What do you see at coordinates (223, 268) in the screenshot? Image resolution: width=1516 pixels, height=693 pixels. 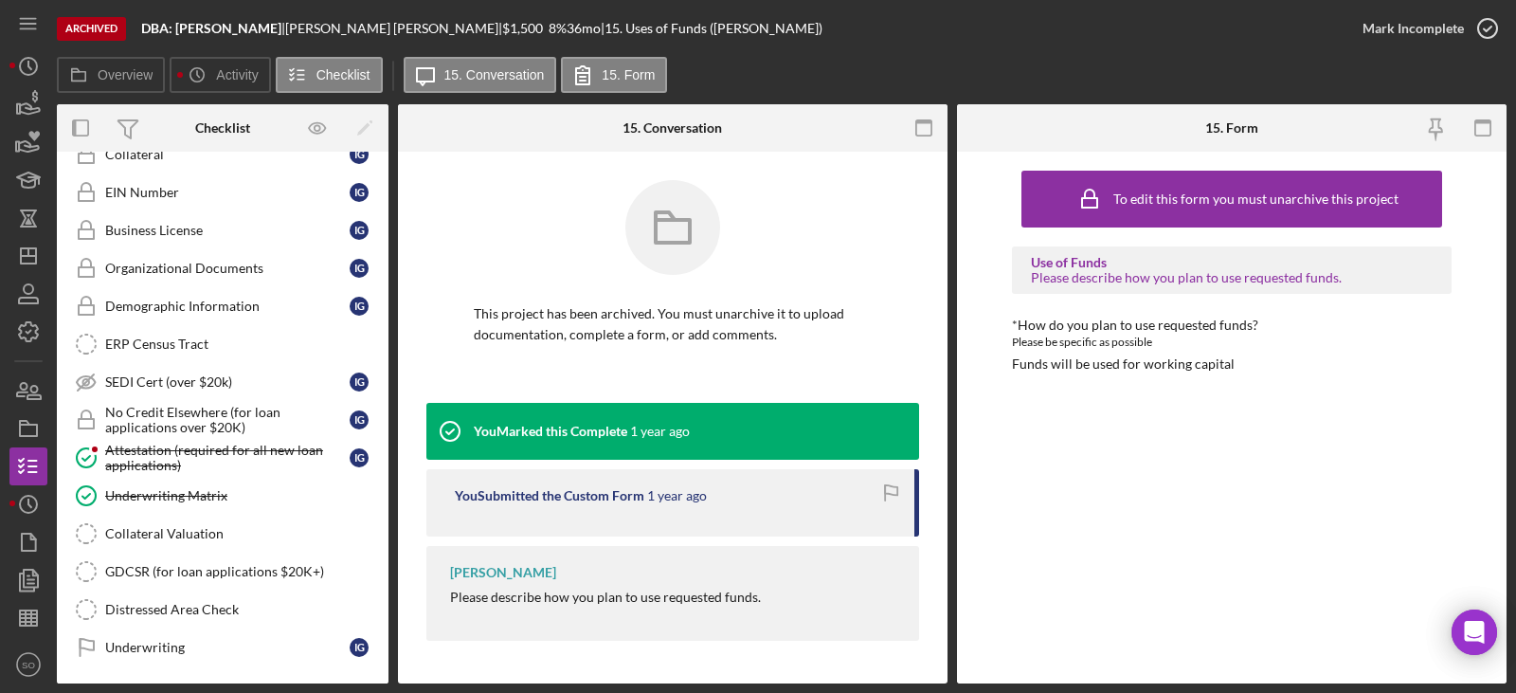 I see `a: Organizational DocumentsIG` at bounding box center [223, 268].